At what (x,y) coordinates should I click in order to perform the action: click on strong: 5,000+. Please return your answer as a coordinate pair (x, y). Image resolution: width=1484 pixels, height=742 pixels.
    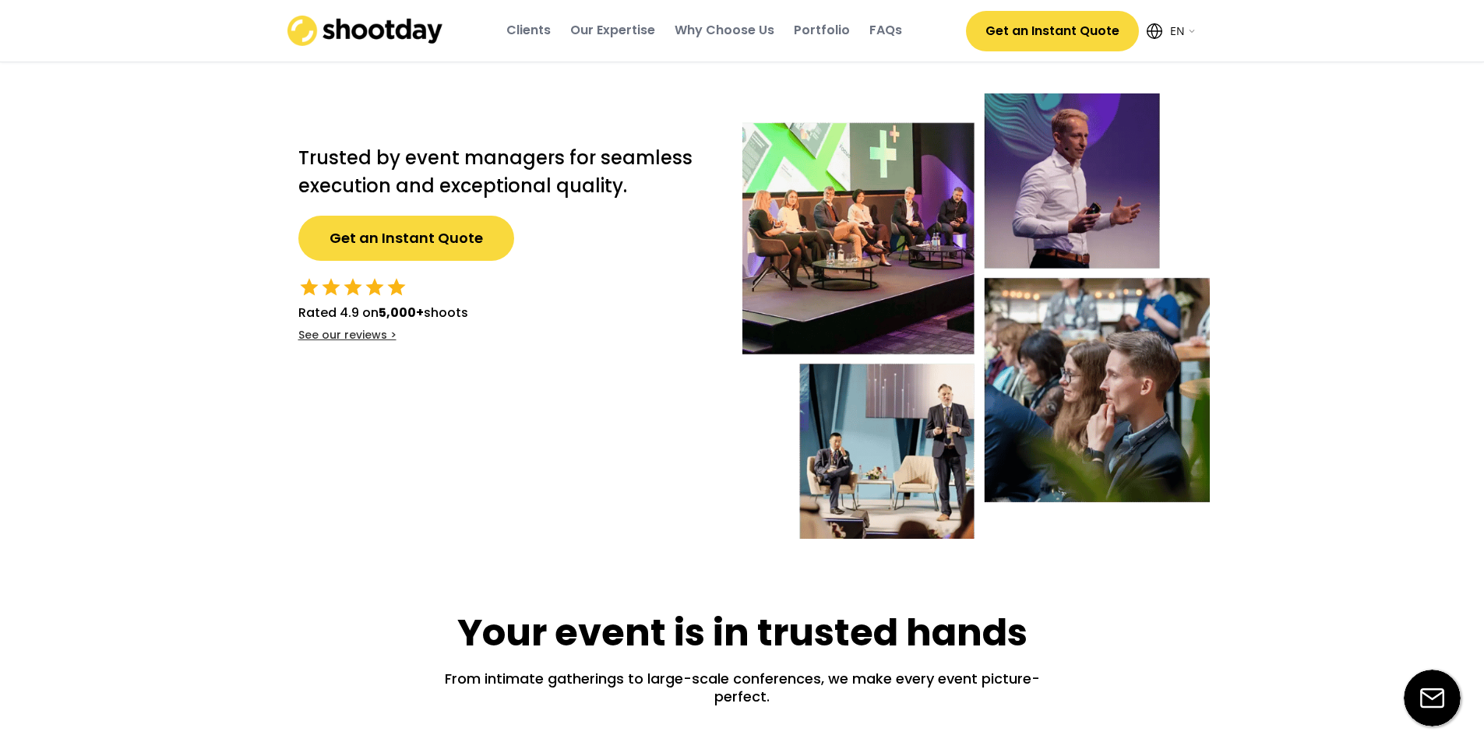
    Looking at the image, I should click on (401, 312).